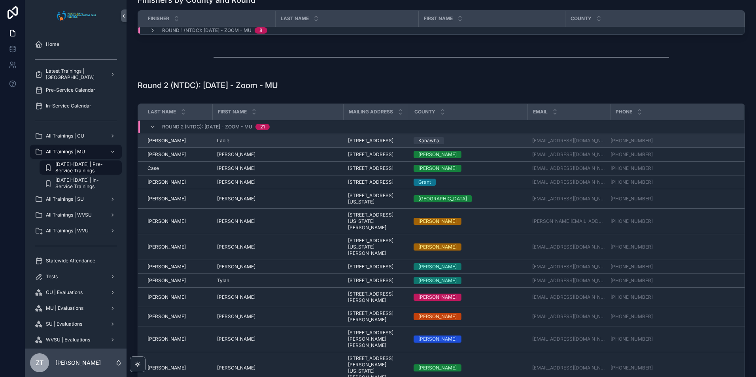 The height and width of the screenshot is (377, 756). Describe the element at coordinates (540, 112) in the screenshot. I see `span: Email` at that location.